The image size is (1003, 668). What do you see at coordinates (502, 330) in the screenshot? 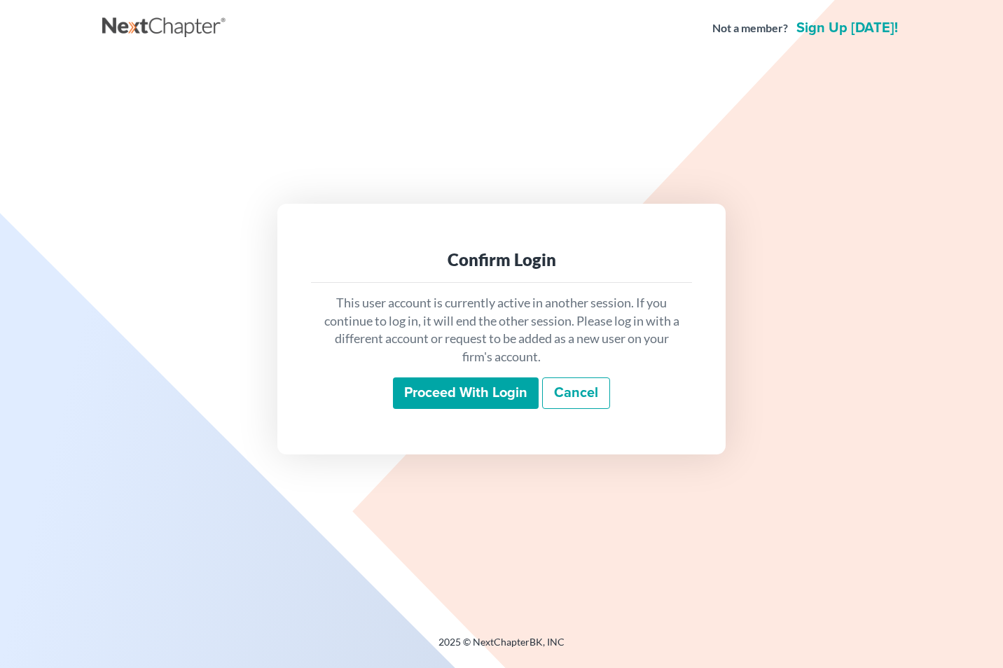
I see `p: This user account is currently active in another session. If you continue to log in, it will end ...` at bounding box center [502, 330].